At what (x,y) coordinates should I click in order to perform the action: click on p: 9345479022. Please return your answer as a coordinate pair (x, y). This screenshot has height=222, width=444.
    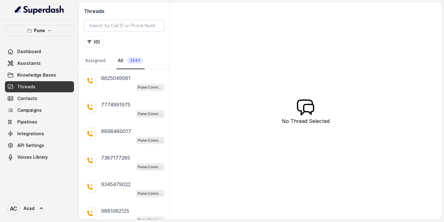
    Looking at the image, I should click on (116, 184).